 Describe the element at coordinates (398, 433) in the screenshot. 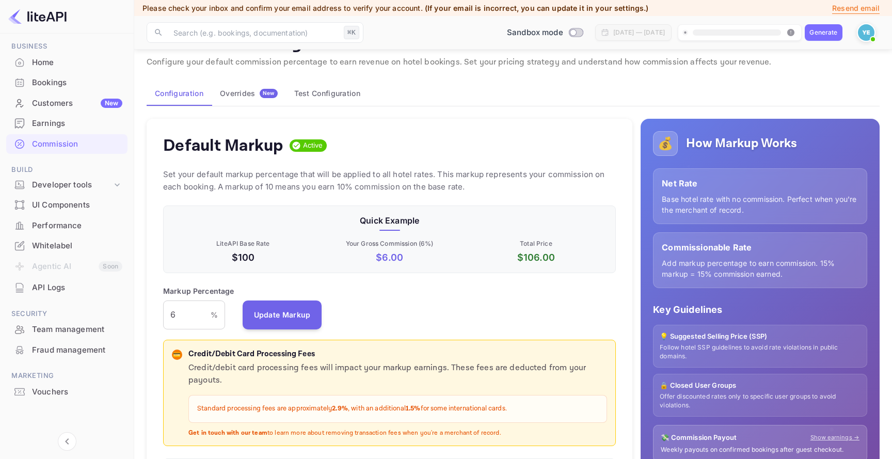

I see `p: to learn more about removing transaction fees when you're a merchant of record.` at that location.